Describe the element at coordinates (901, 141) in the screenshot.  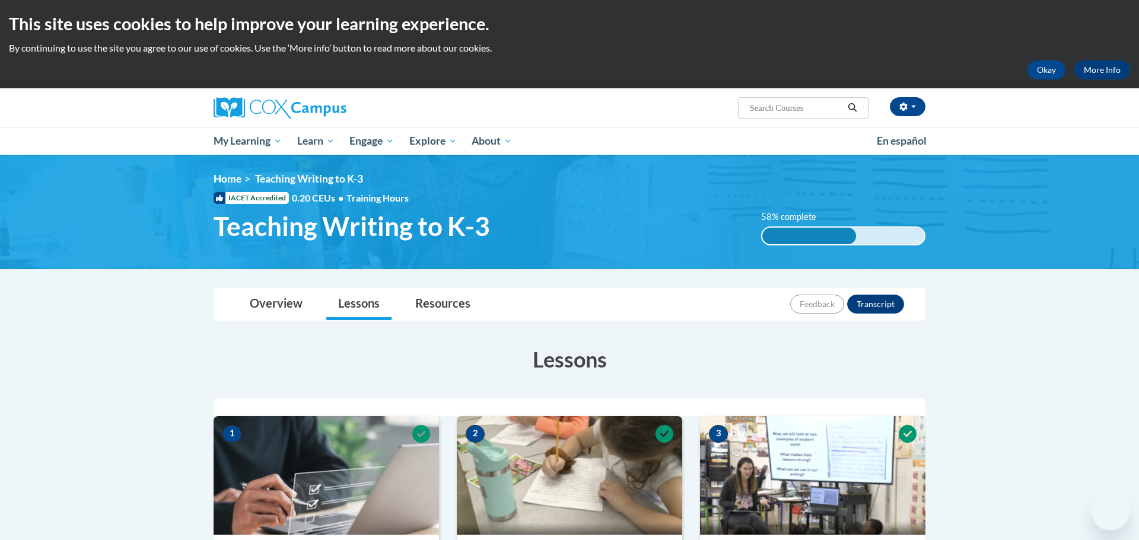
I see `a: En español` at that location.